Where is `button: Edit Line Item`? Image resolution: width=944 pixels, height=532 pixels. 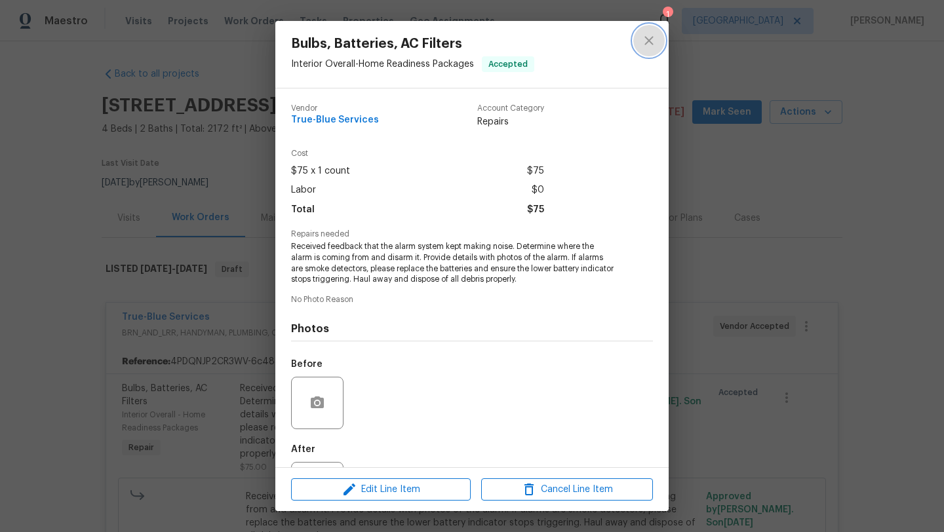
button: Edit Line Item is located at coordinates (381, 490).